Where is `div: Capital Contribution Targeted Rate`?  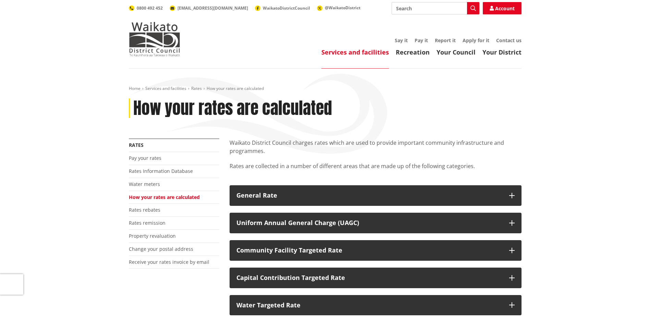
div: Capital Contribution Targeted Rate is located at coordinates (369, 278).